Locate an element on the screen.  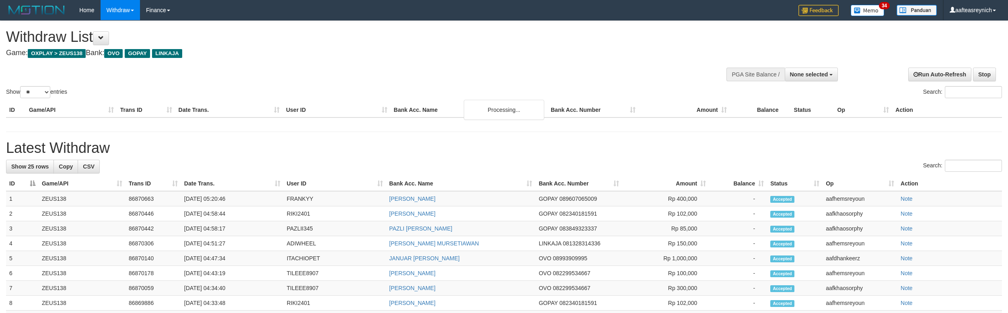
td: FRANKYY is located at coordinates (335, 199).